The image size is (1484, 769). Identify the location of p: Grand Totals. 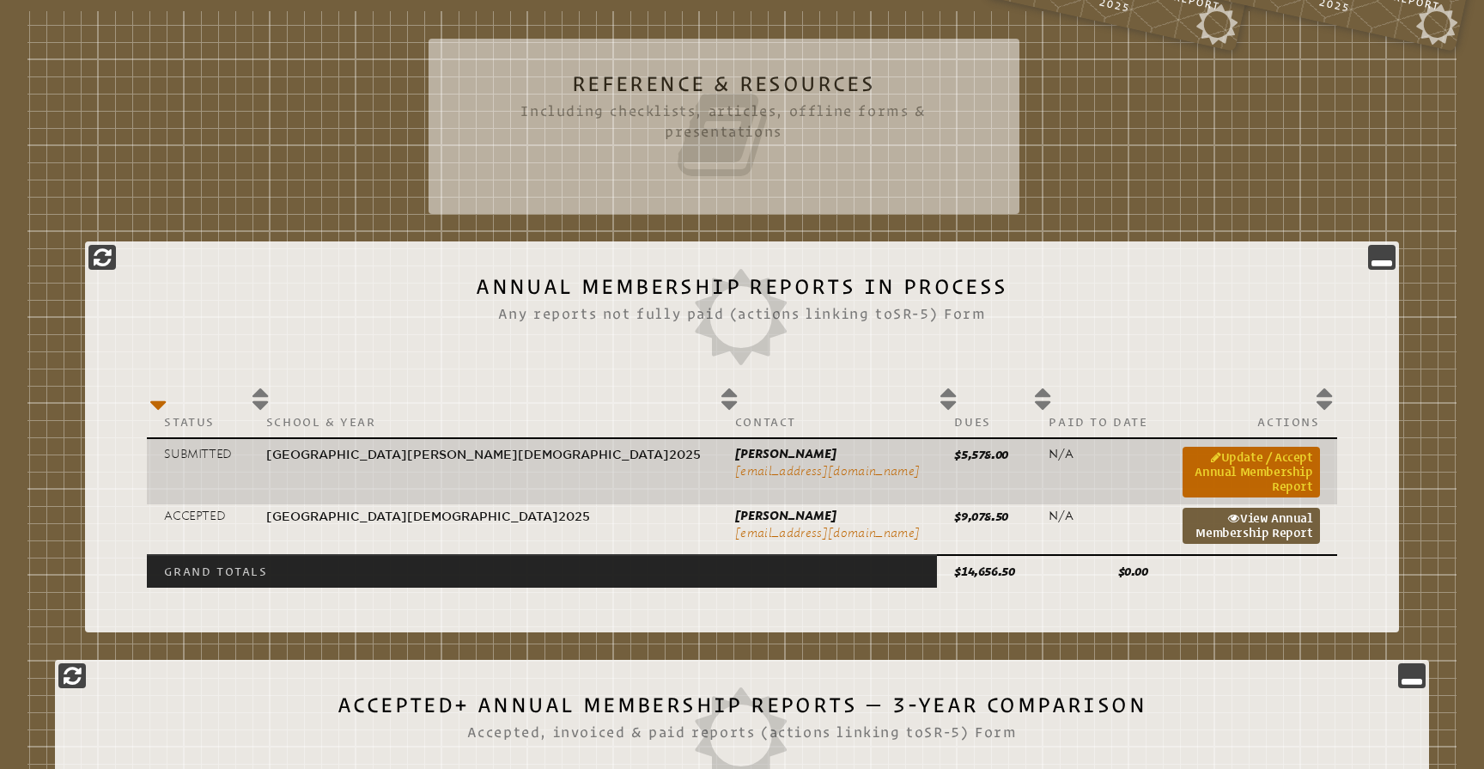
(542, 571).